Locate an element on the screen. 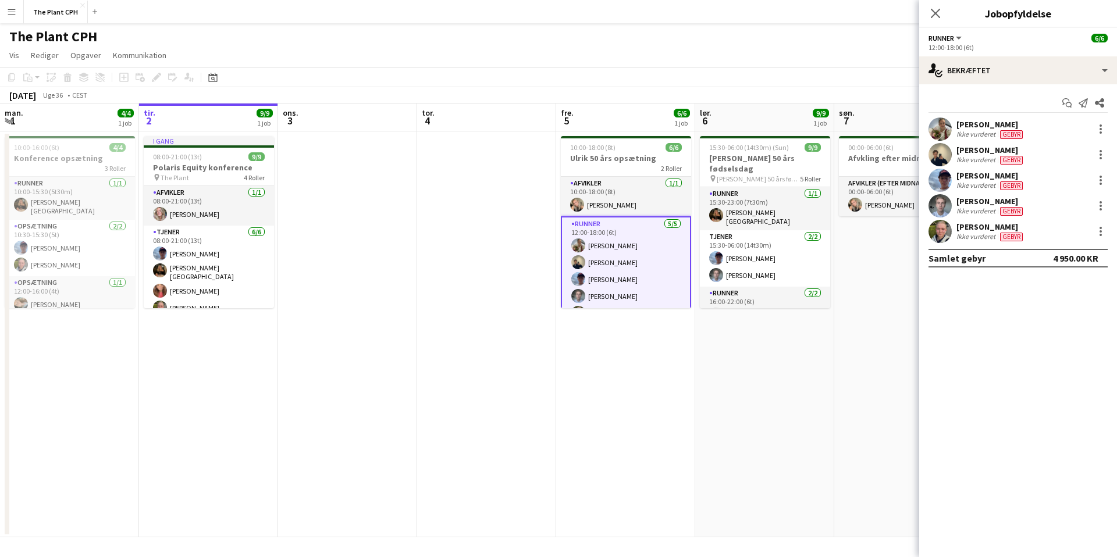 The image size is (1117, 557). span: 4/4 is located at coordinates (118, 147).